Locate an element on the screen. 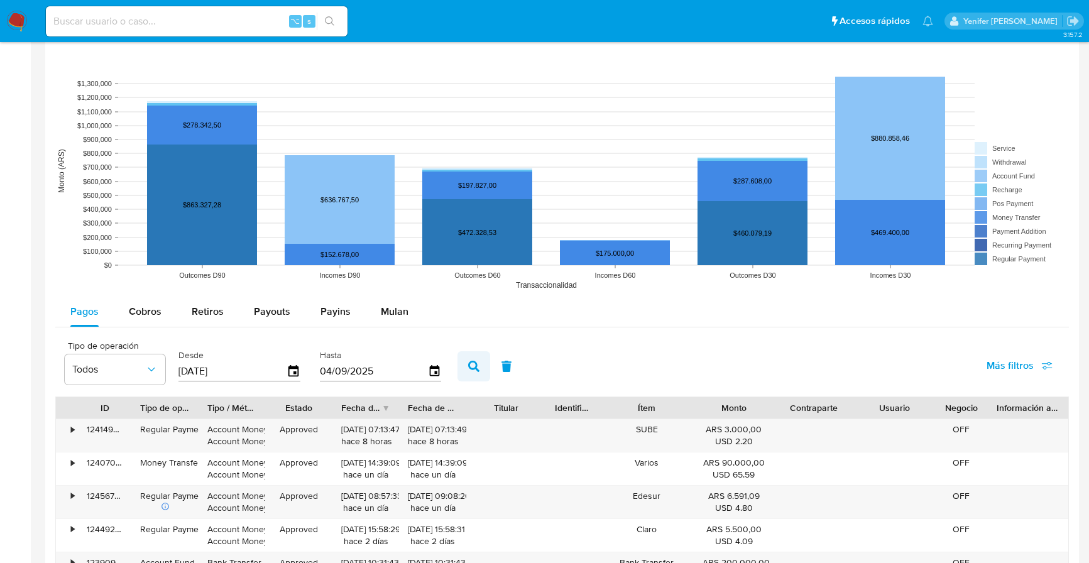 This screenshot has width=1089, height=563. span: s is located at coordinates (309, 21).